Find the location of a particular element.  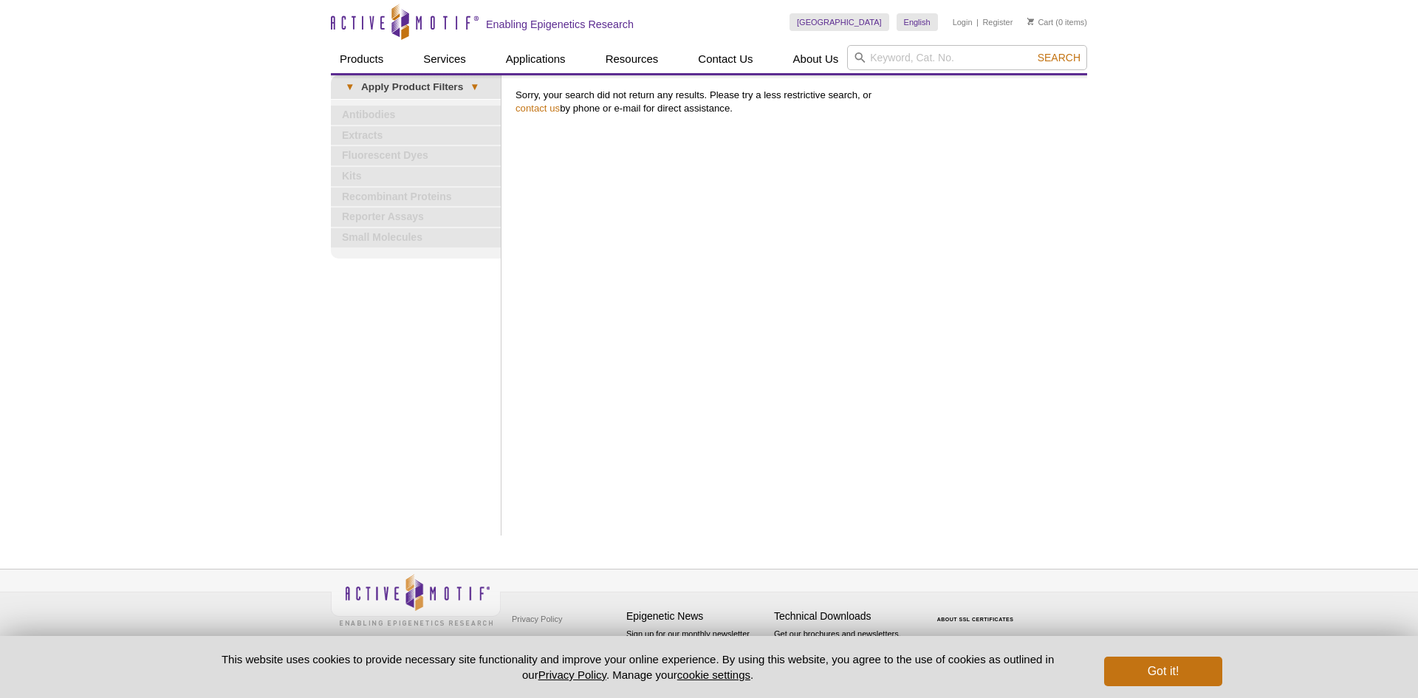

img: Your Cart is located at coordinates (1031, 21).